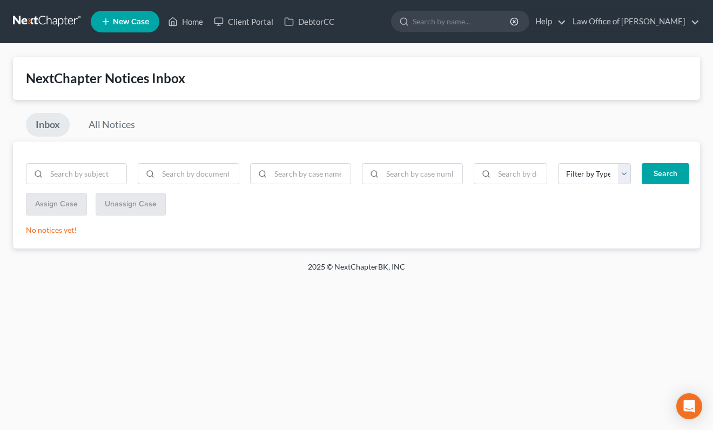 This screenshot has width=713, height=430. What do you see at coordinates (462, 21) in the screenshot?
I see `input: Search by name...` at bounding box center [462, 21].